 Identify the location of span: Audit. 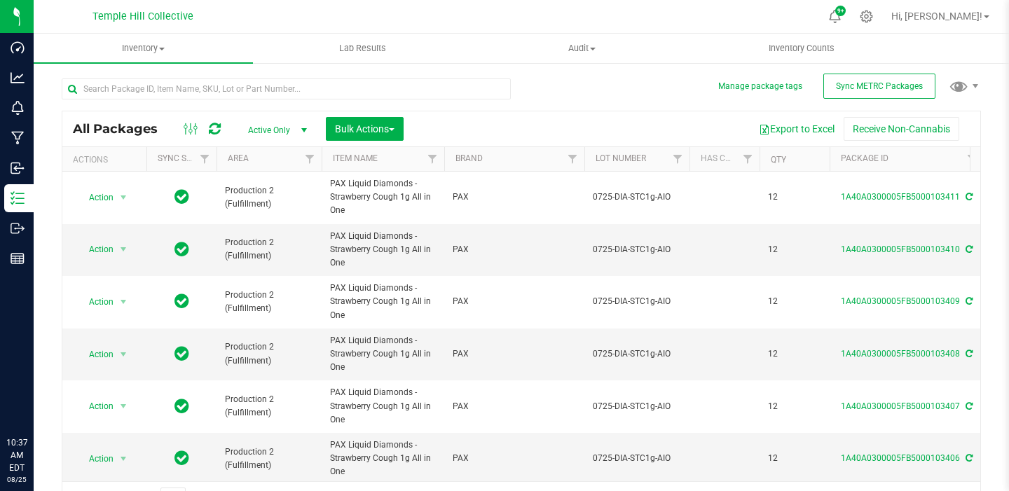
(581, 48).